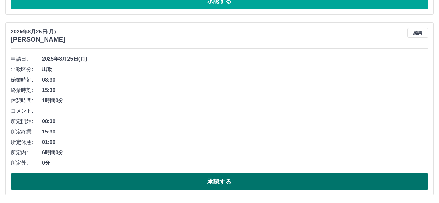 The image size is (439, 203). What do you see at coordinates (26, 101) in the screenshot?
I see `span: 休憩時間:` at bounding box center [26, 101].